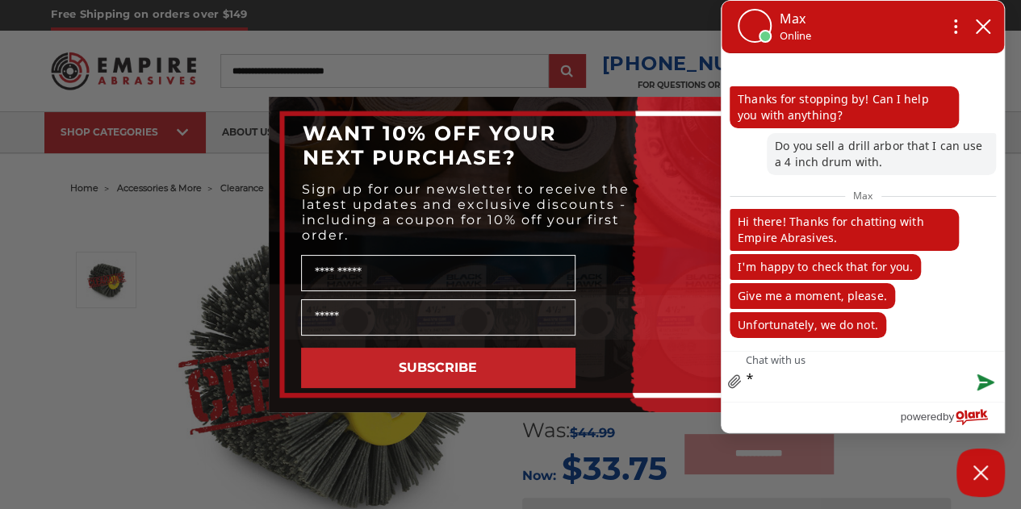 Image resolution: width=1021 pixels, height=509 pixels. What do you see at coordinates (808, 325) in the screenshot?
I see `p: Unfortunately, we do not.` at bounding box center [808, 325].